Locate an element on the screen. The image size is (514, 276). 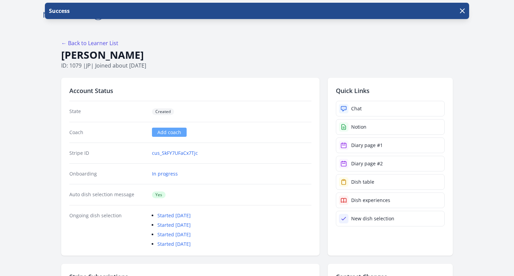
a: Dish experiences is located at coordinates (390, 200).